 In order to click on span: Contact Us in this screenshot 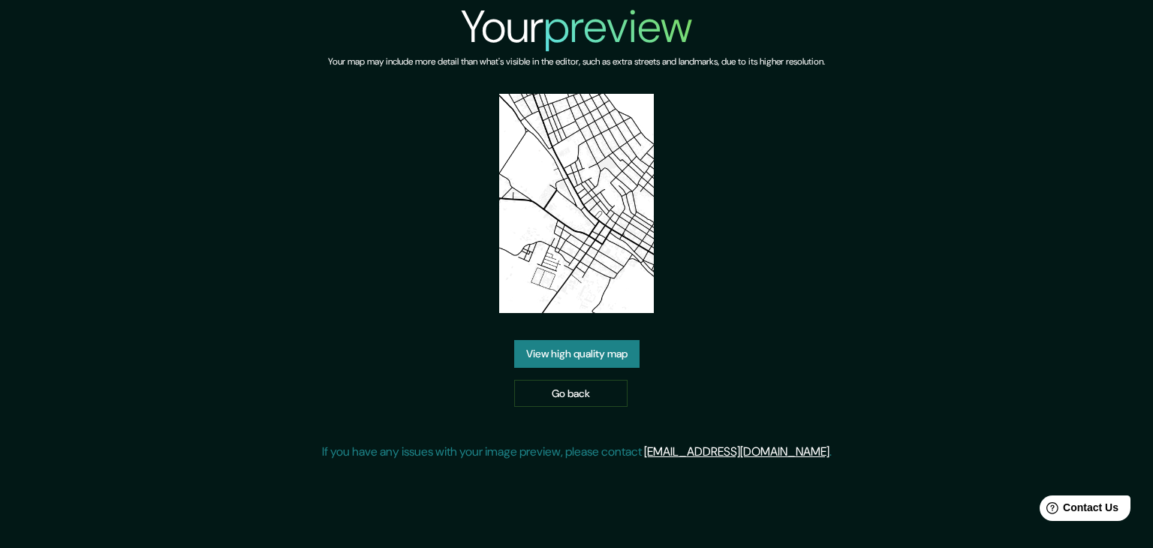, I will do `click(71, 18)`.